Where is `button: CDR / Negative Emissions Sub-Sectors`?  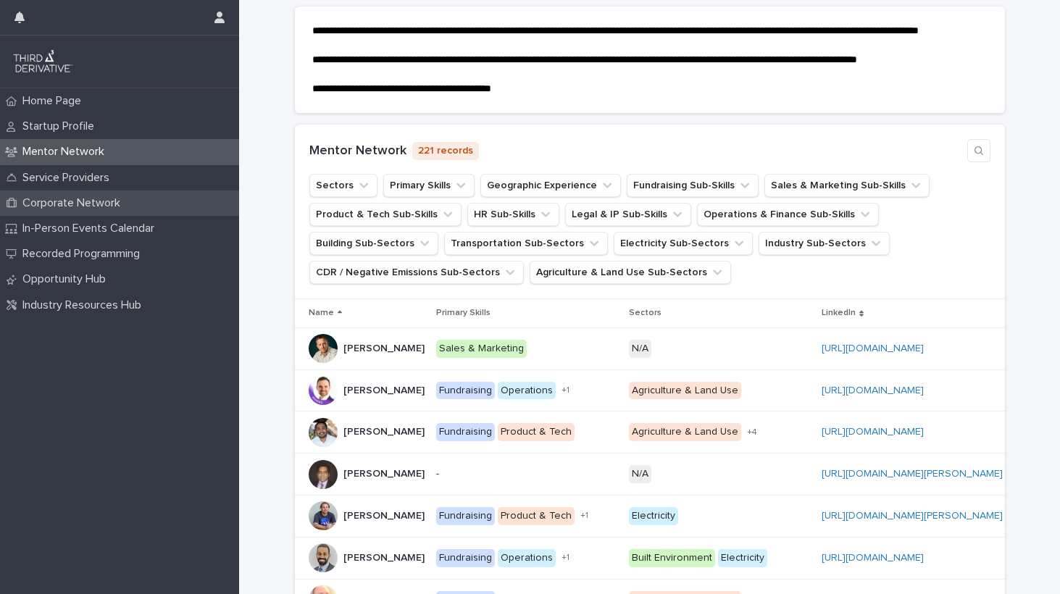 button: CDR / Negative Emissions Sub-Sectors is located at coordinates (417, 273).